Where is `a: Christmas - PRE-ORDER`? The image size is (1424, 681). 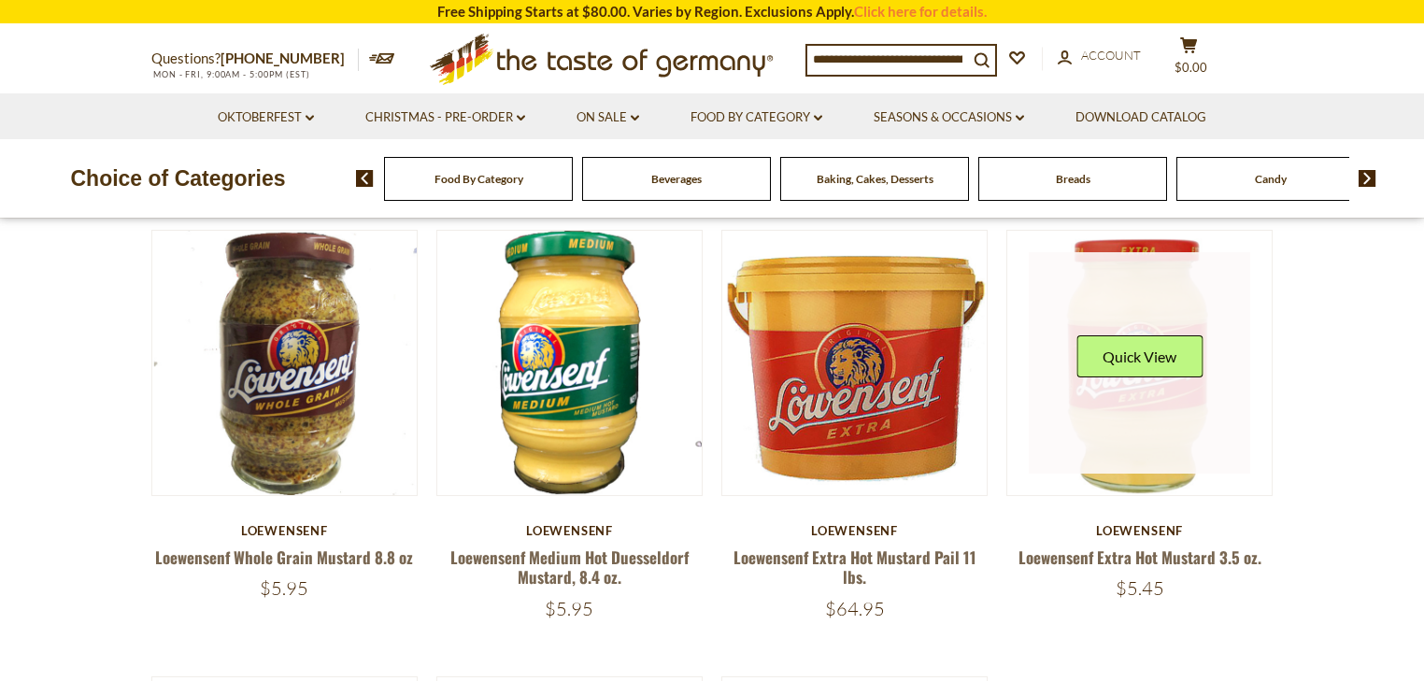
a: Christmas - PRE-ORDER is located at coordinates (445, 118).